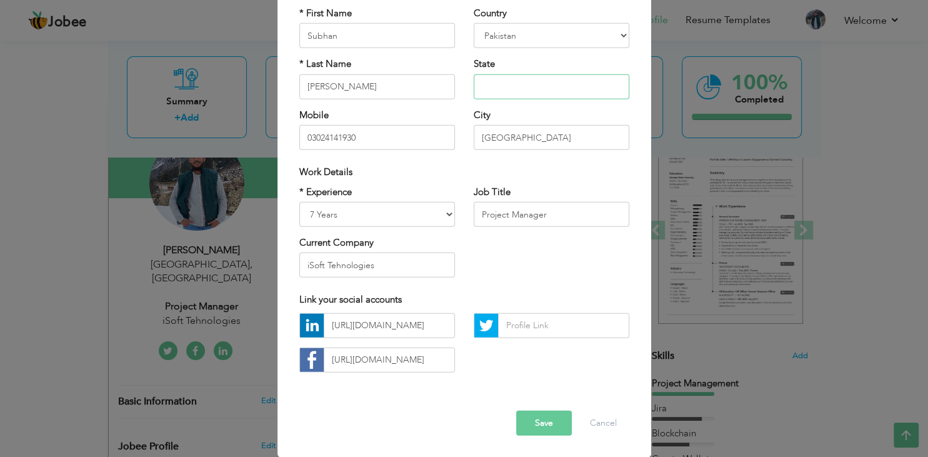  Describe the element at coordinates (312, 325) in the screenshot. I see `img: linkedin` at that location.